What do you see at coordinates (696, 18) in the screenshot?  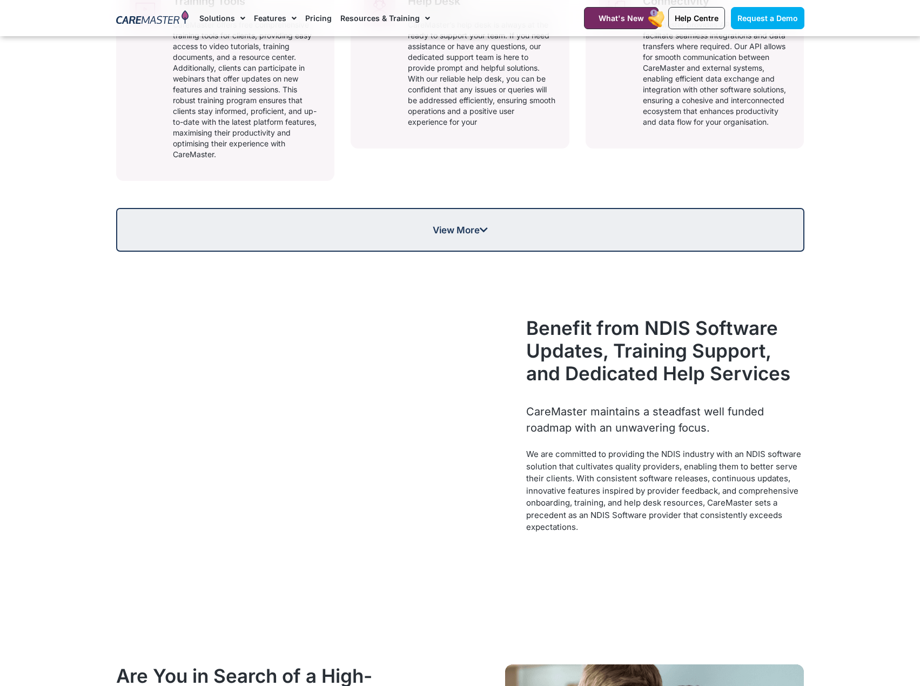 I see `span: Help Centre` at bounding box center [696, 18].